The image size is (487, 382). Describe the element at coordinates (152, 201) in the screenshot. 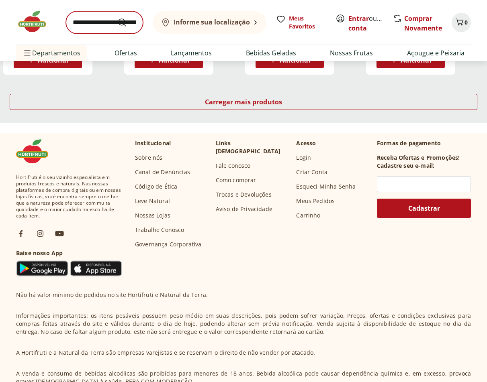

I see `a: Leve Natural` at that location.